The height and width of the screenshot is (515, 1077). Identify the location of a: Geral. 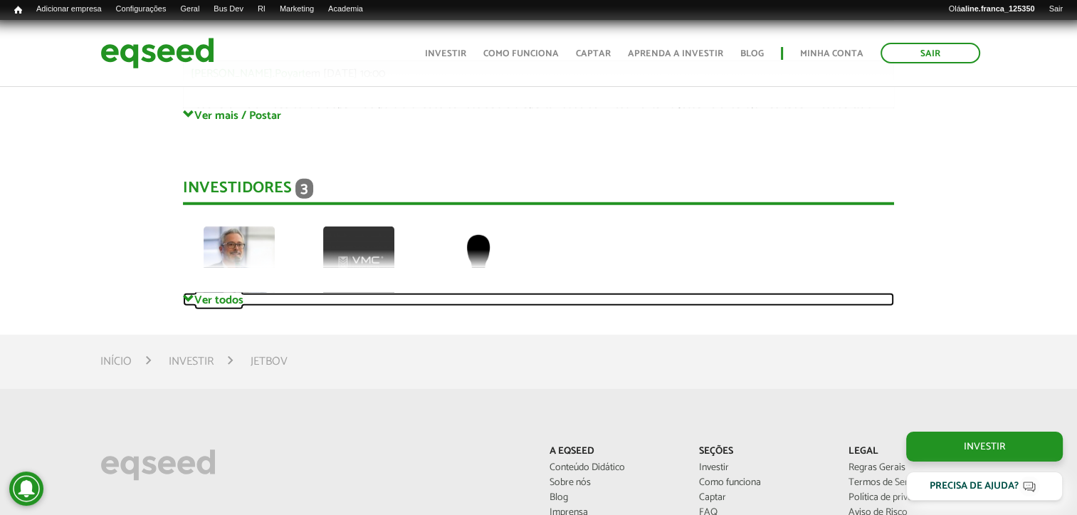
(189, 9).